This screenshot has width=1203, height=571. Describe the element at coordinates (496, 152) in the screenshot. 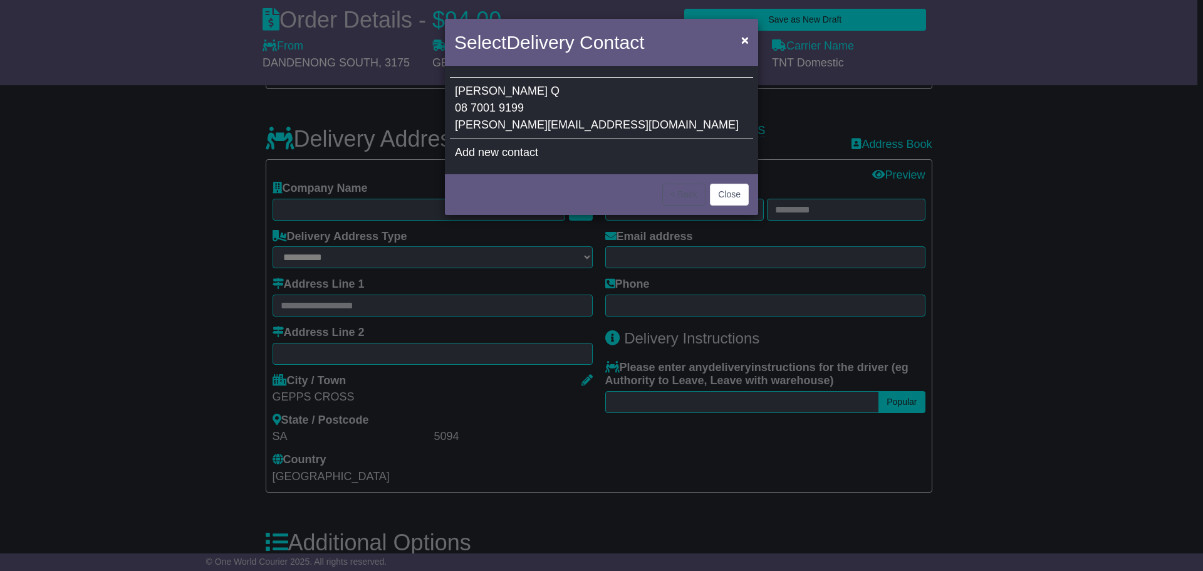

I see `span: Add new contact` at that location.